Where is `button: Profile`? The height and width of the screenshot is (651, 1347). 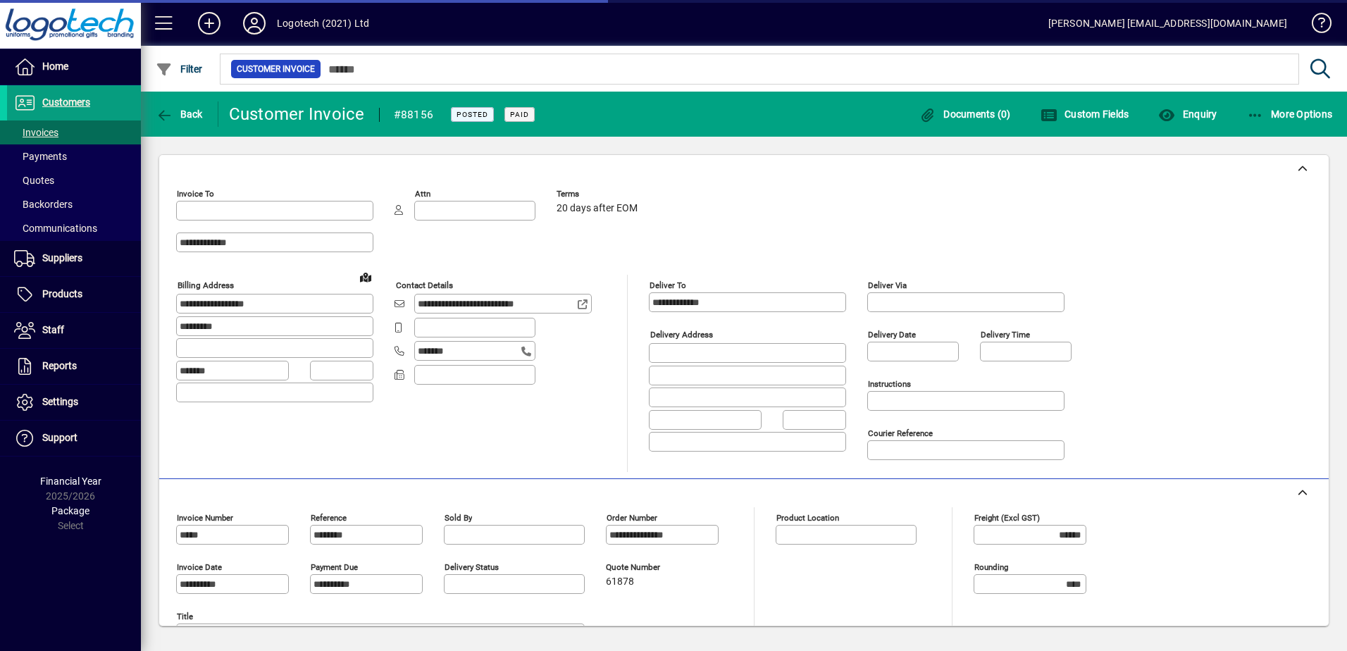 button: Profile is located at coordinates (254, 23).